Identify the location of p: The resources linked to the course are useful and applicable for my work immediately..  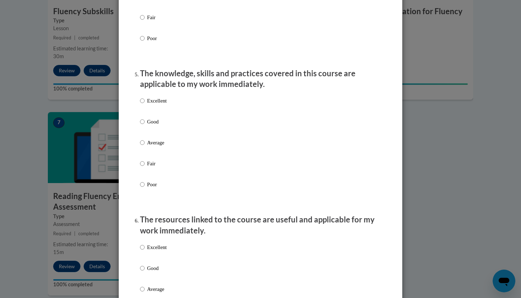
(260, 225).